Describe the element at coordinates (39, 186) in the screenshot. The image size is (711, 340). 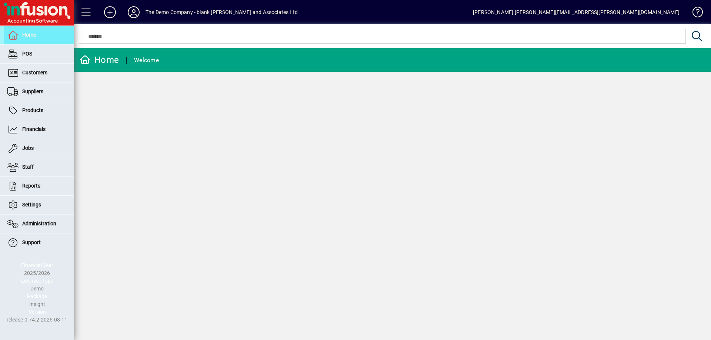
I see `a: Reports` at that location.